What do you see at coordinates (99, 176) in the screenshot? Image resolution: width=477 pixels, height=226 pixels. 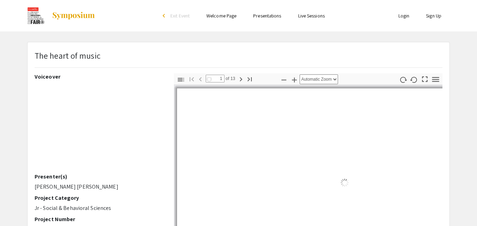 I see `h2: Presenter(s)` at bounding box center [99, 176].